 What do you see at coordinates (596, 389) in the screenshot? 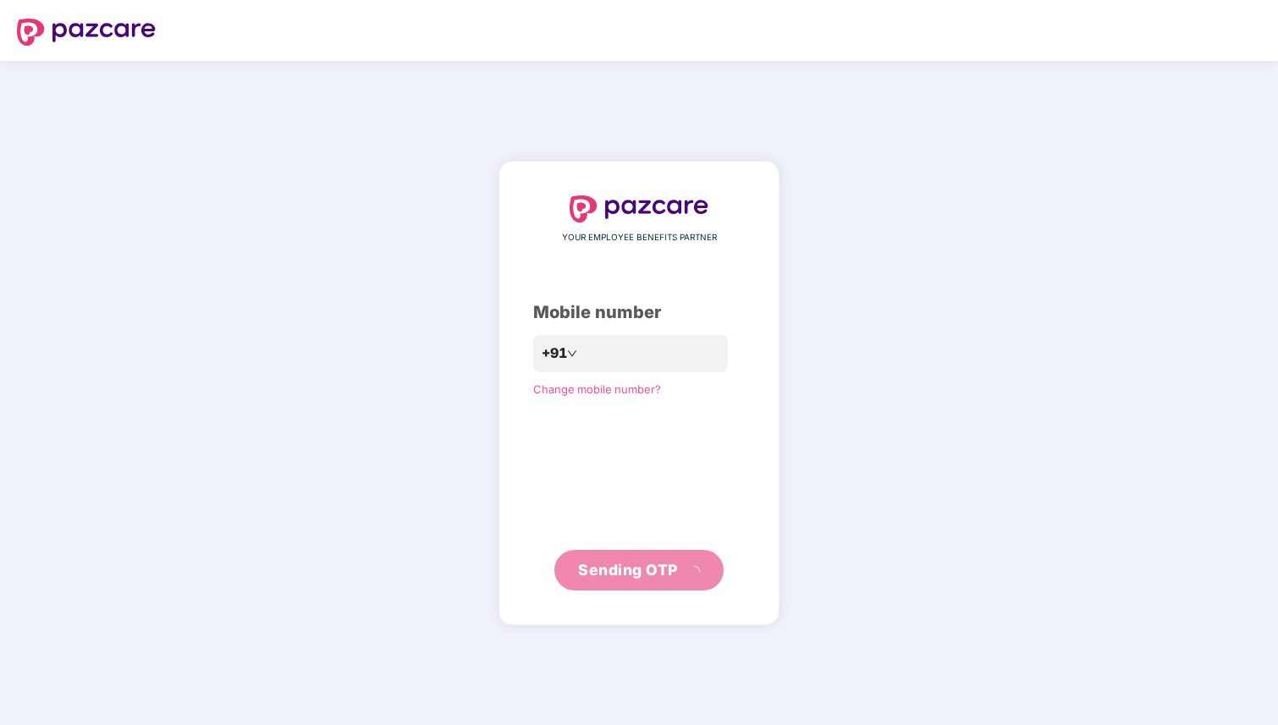
I see `span: Change mobile number?` at bounding box center [596, 389].